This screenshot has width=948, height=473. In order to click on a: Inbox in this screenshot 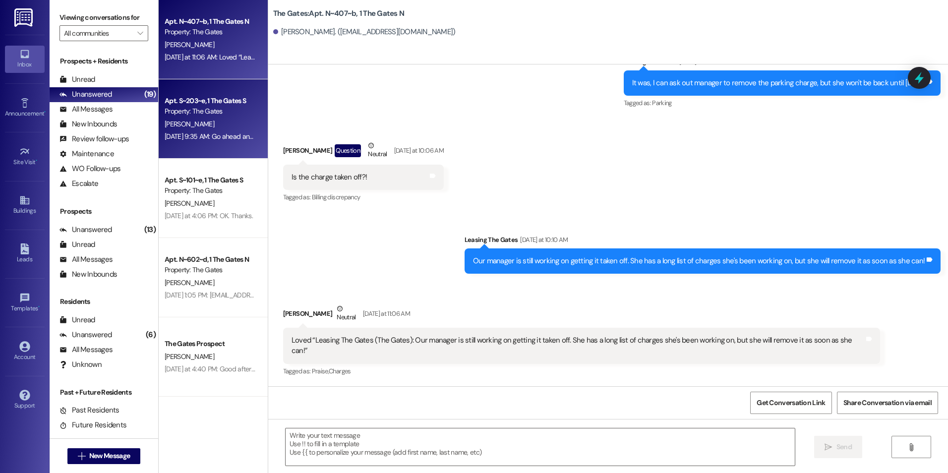, I will do `click(25, 59)`.